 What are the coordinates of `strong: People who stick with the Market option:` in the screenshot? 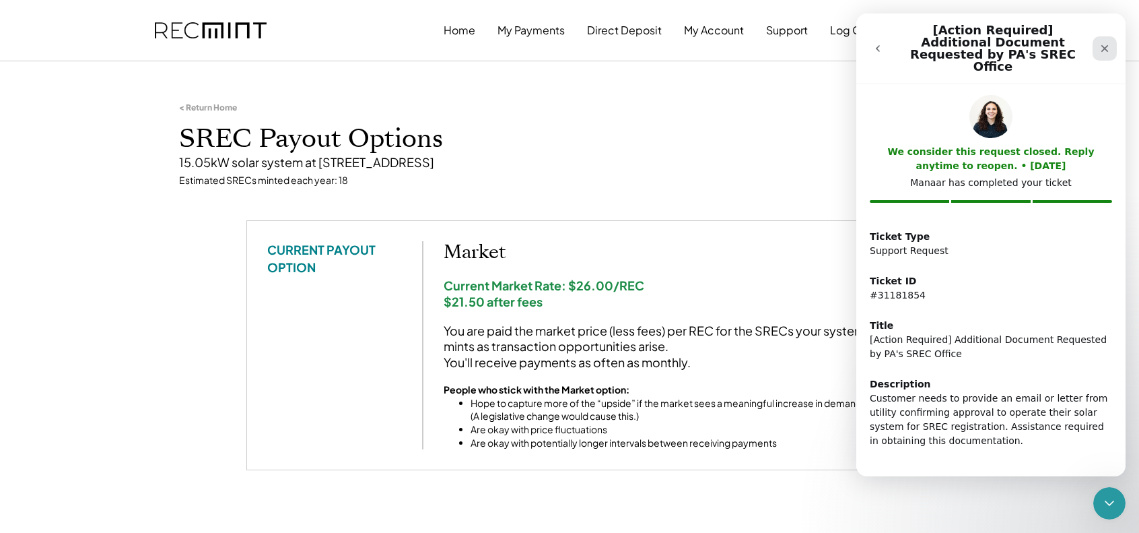 It's located at (537, 389).